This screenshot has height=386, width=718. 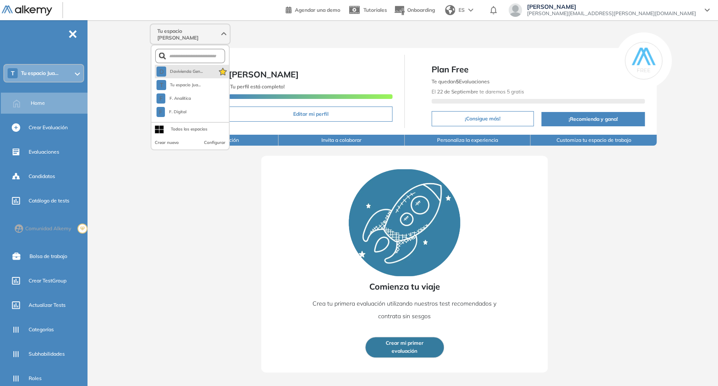 What do you see at coordinates (38, 103) in the screenshot?
I see `span: Home` at bounding box center [38, 103].